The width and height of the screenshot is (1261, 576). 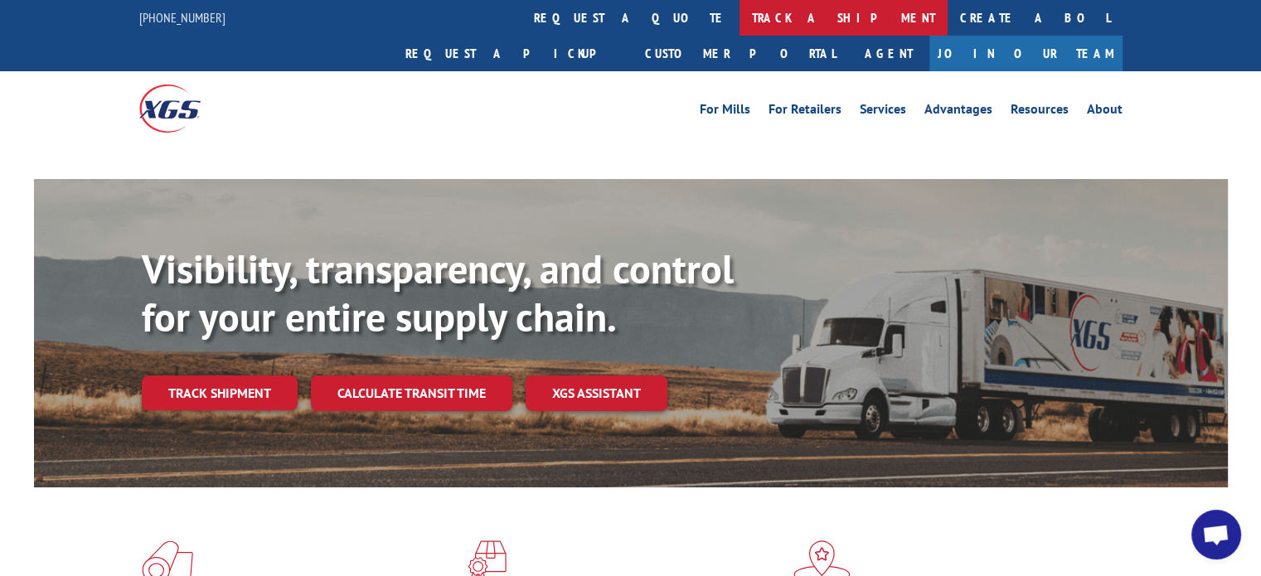 I want to click on a: XGS ASSISTANT, so click(x=596, y=393).